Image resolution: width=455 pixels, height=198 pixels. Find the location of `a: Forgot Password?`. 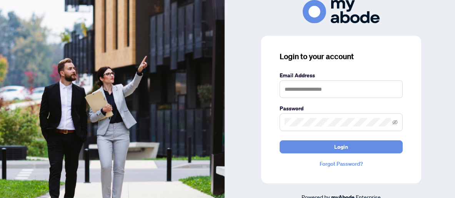

a: Forgot Password? is located at coordinates (341, 164).